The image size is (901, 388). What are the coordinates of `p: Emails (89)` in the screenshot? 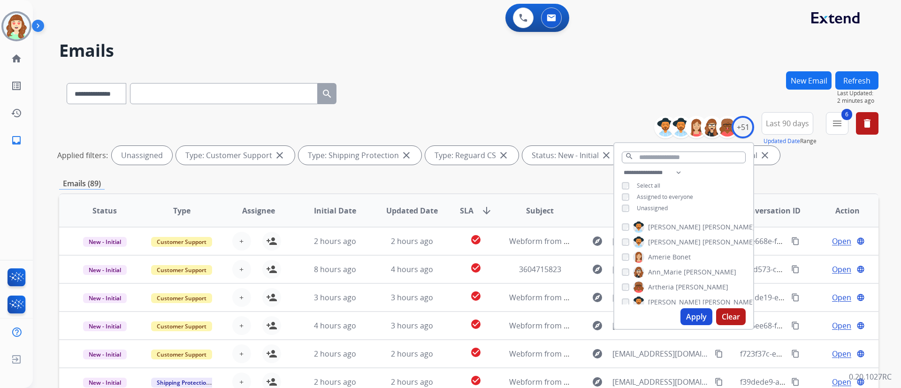 It's located at (82, 184).